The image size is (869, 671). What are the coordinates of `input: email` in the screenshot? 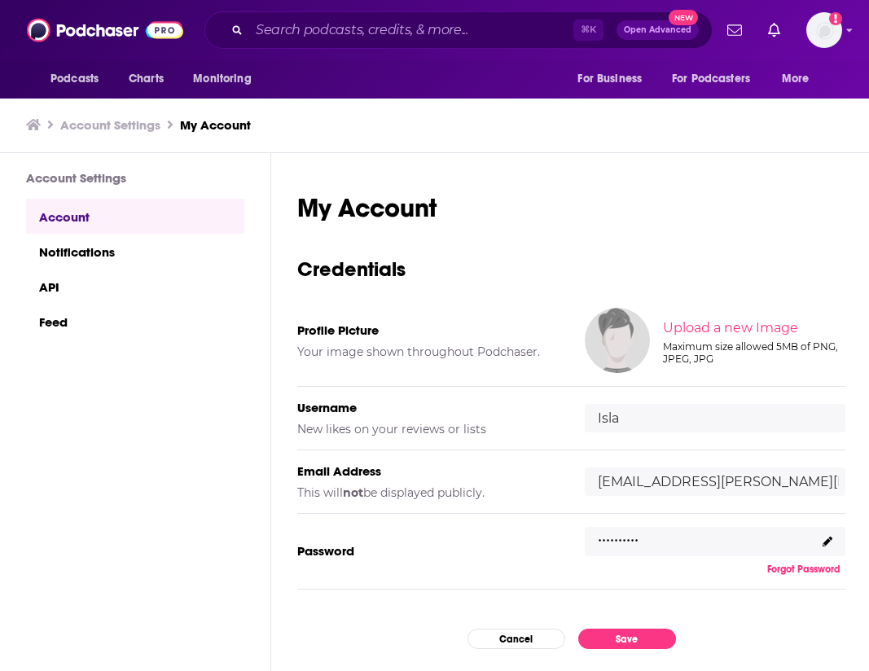 It's located at (715, 481).